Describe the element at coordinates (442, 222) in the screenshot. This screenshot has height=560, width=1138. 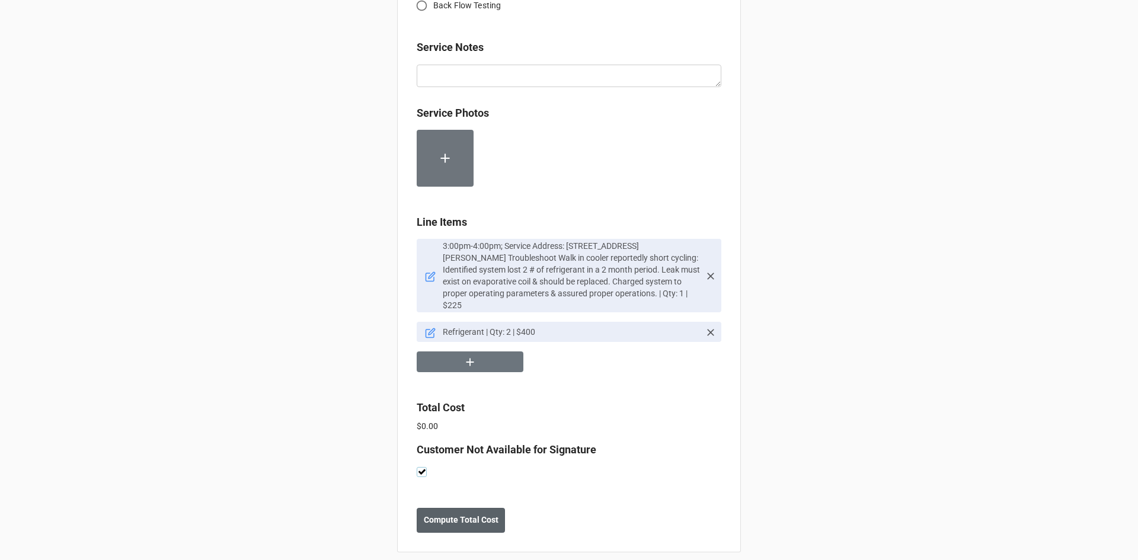
I see `label: Line Items` at that location.